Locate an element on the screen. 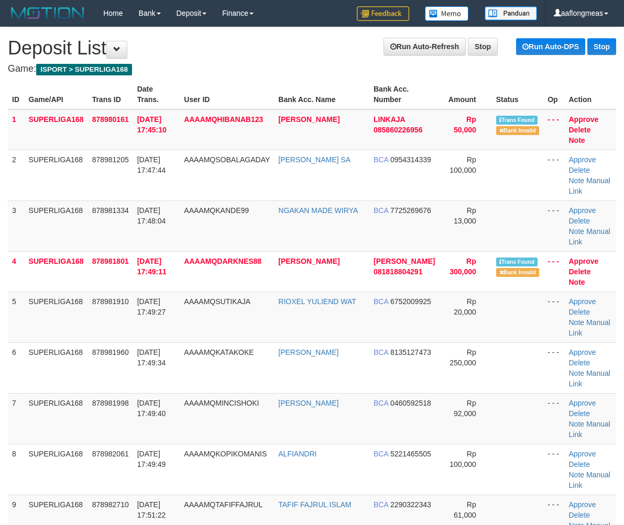 The image size is (624, 525). a: NGAKAN MADE WIRYA is located at coordinates (318, 210).